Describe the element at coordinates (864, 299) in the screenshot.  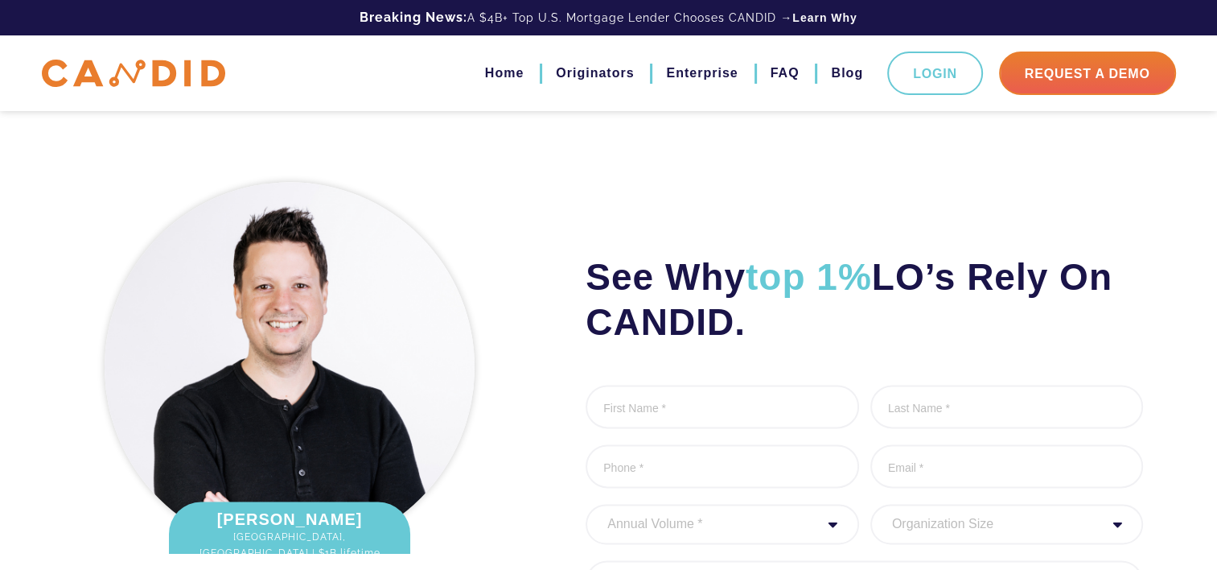
I see `h2: See Why LO’s Rely On CANDID.` at that location.